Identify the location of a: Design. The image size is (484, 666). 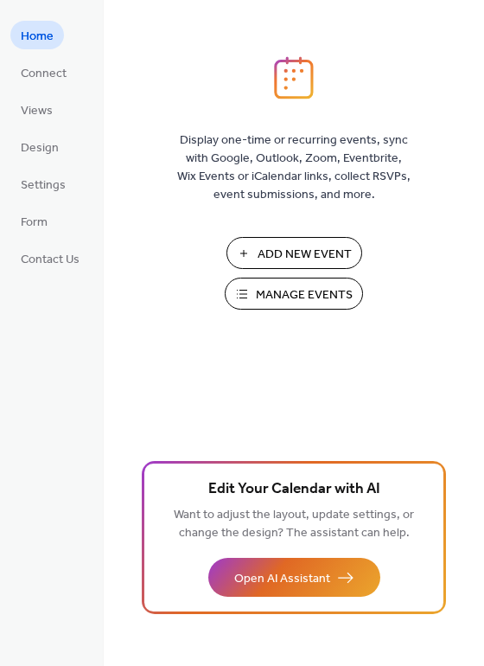
(40, 146).